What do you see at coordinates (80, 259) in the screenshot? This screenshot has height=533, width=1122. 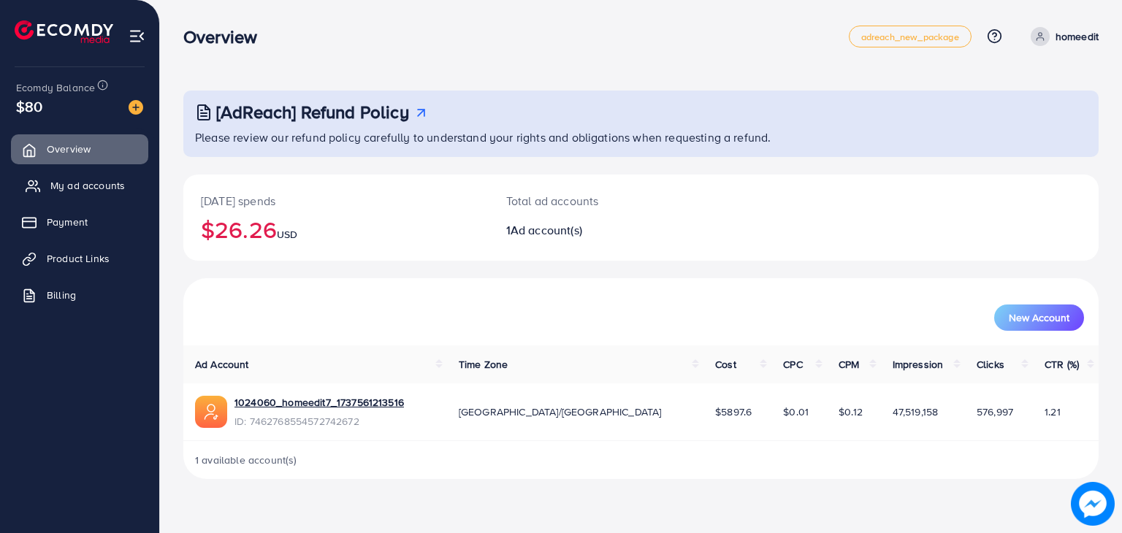 I see `a: Product Links` at bounding box center [80, 259].